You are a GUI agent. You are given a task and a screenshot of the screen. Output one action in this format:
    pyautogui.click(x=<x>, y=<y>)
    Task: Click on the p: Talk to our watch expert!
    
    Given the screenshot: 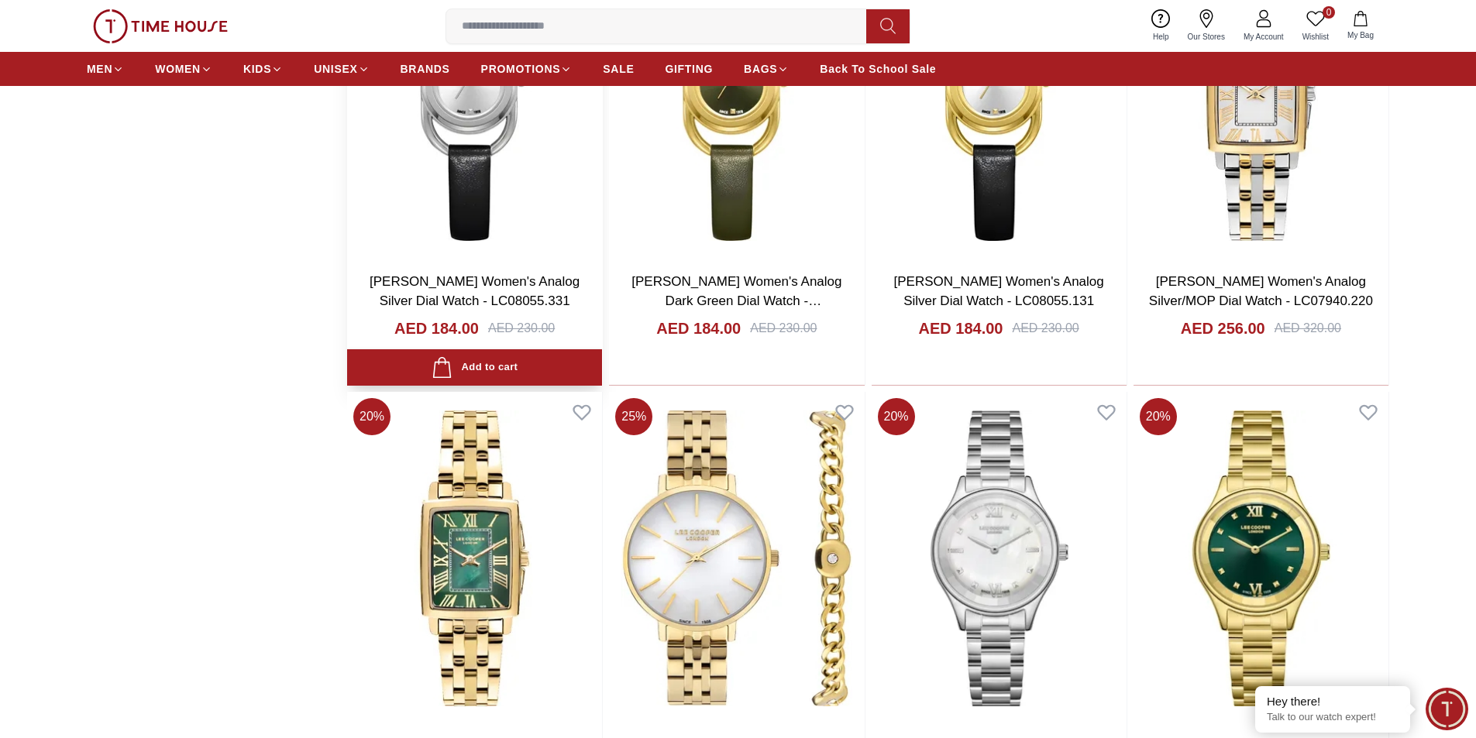 What is the action you would take?
    pyautogui.click(x=1332, y=717)
    